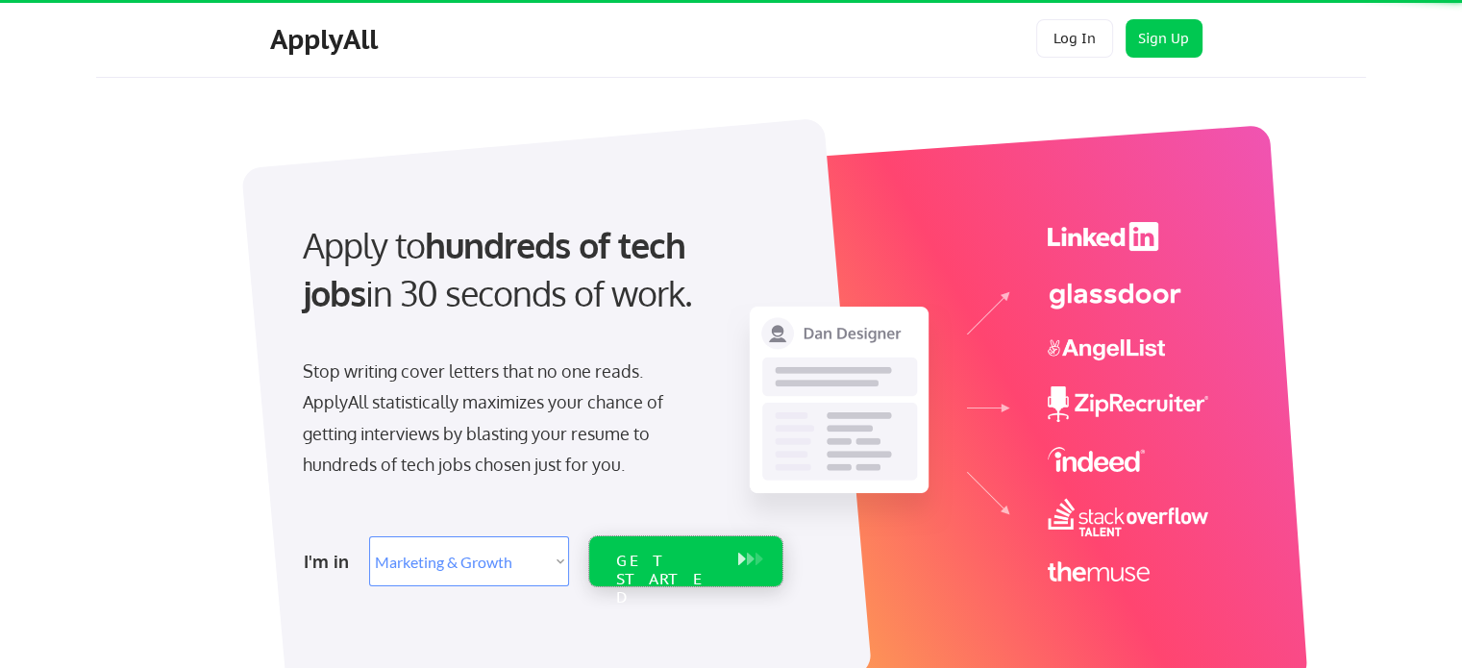 This screenshot has width=1462, height=668. I want to click on div: Apply to in 30 seconds of work., so click(538, 269).